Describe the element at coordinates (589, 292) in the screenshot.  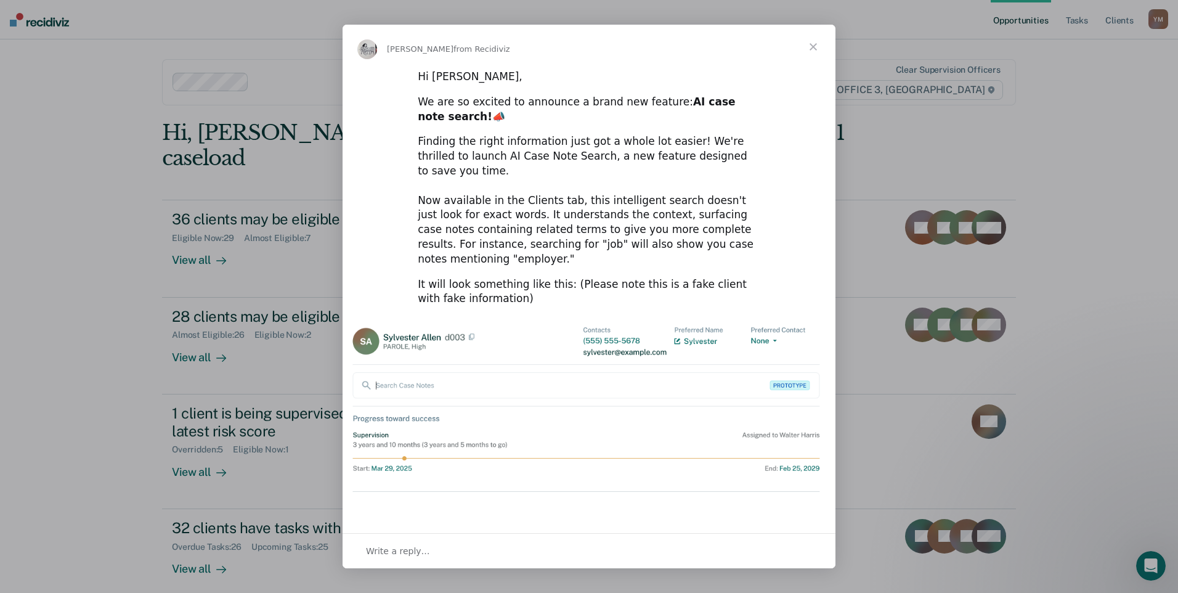
I see `div: It will look something like this: (Please note this is a fake client with fake information)` at that location.